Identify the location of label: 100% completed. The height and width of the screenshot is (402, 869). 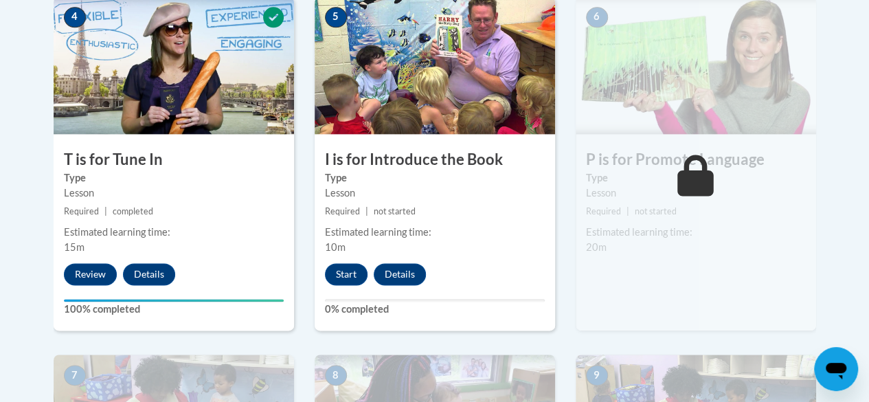
(174, 309).